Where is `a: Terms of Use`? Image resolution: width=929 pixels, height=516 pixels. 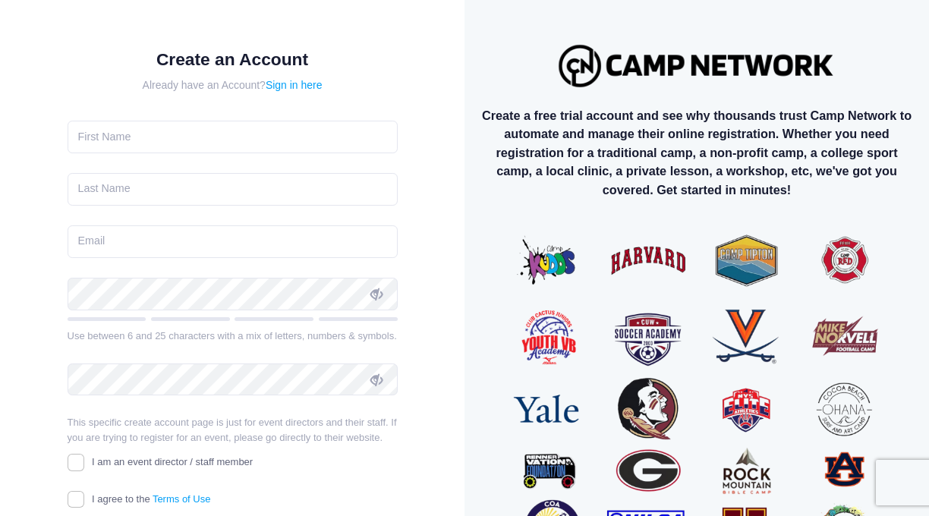
a: Terms of Use is located at coordinates (181, 499).